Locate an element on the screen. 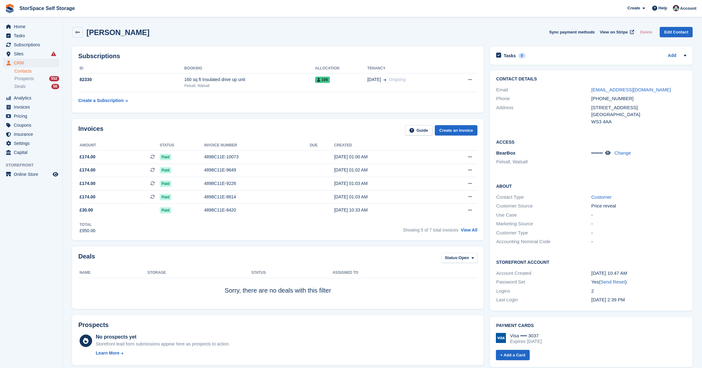 Image resolution: width=702 pixels, height=368 pixels. span: Coupons is located at coordinates (33, 125).